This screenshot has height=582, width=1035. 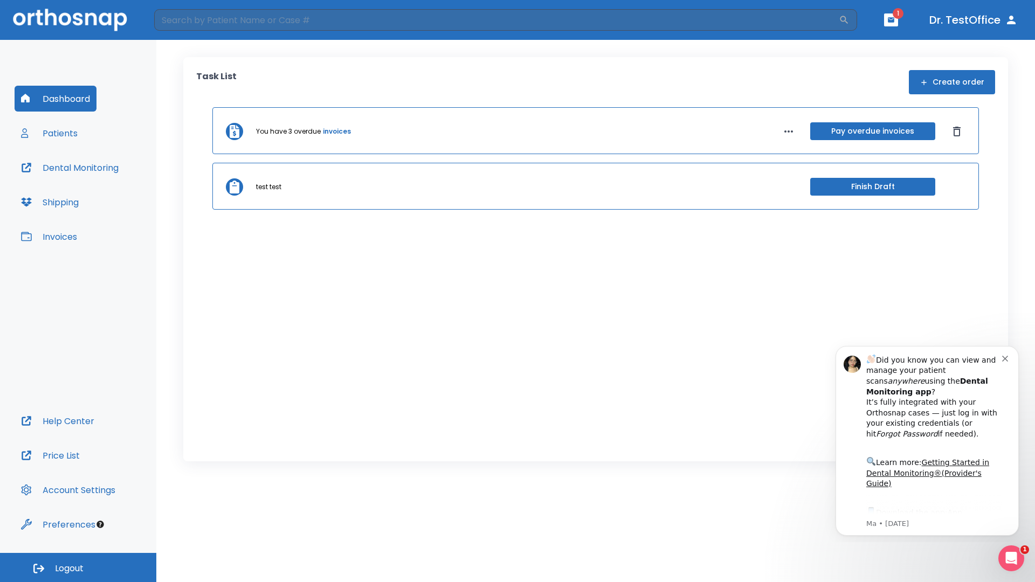 I want to click on p: Message from Ma, sent 6w ago, so click(x=115, y=188).